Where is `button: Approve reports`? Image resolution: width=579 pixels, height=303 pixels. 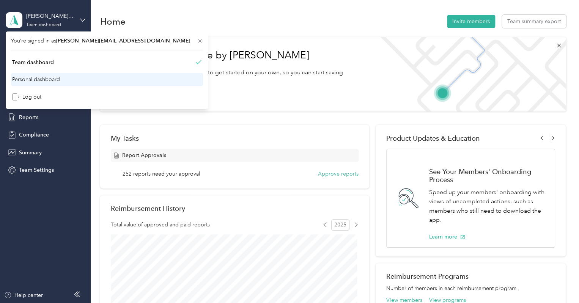
button: Approve reports is located at coordinates (338, 174).